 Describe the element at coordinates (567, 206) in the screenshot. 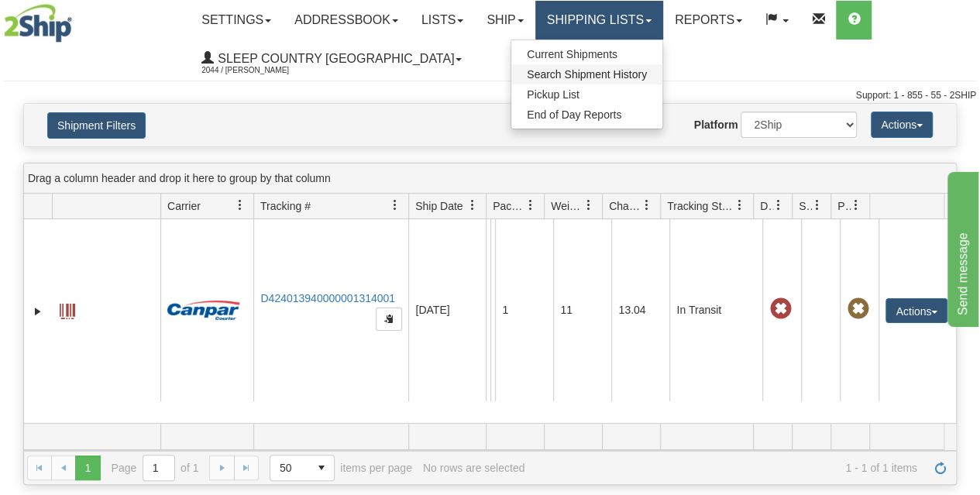

I see `span: Weight` at that location.